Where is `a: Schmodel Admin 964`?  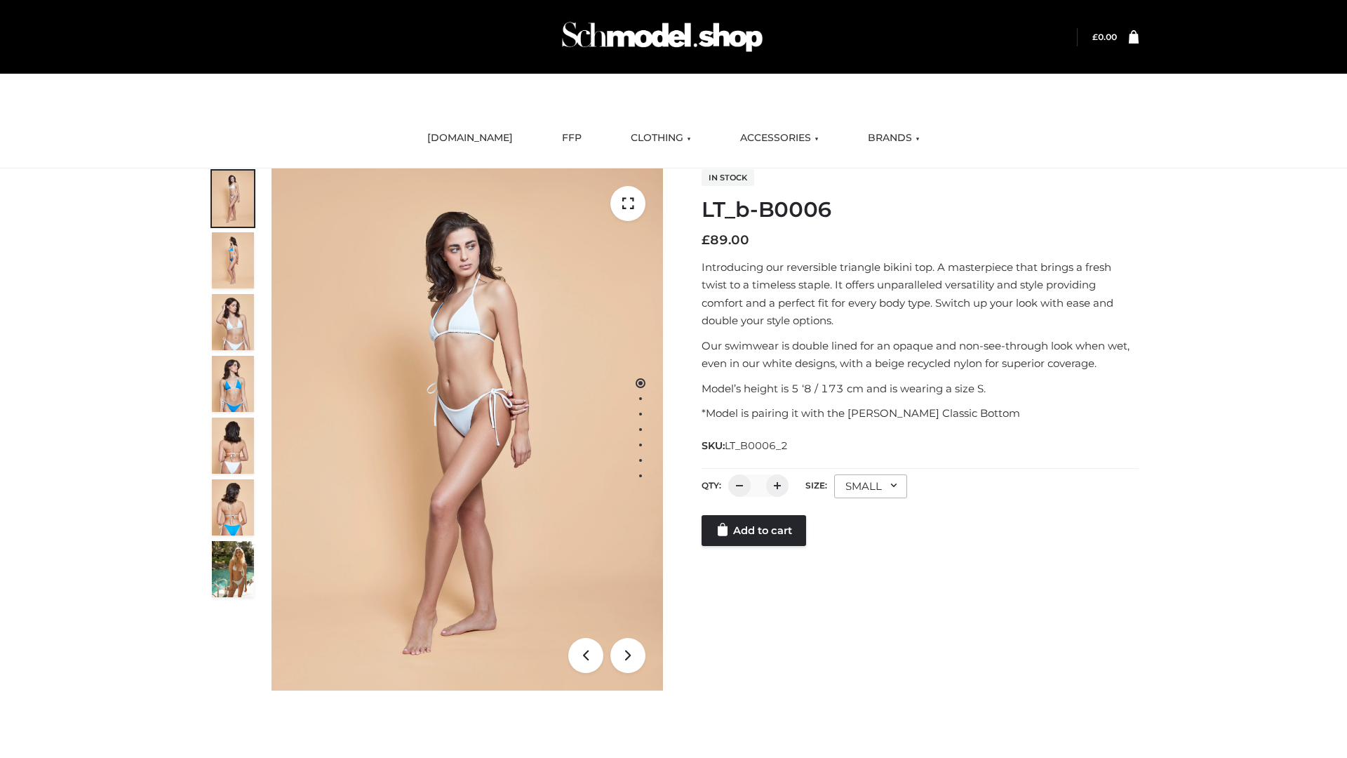
a: Schmodel Admin 964 is located at coordinates (662, 36).